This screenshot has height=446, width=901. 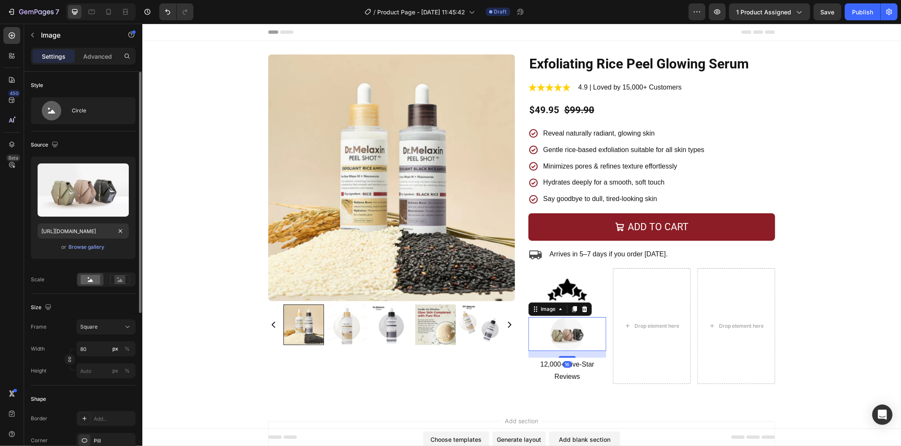 I want to click on p: Say goodbye to dull, tired-looking skin, so click(x=482, y=175).